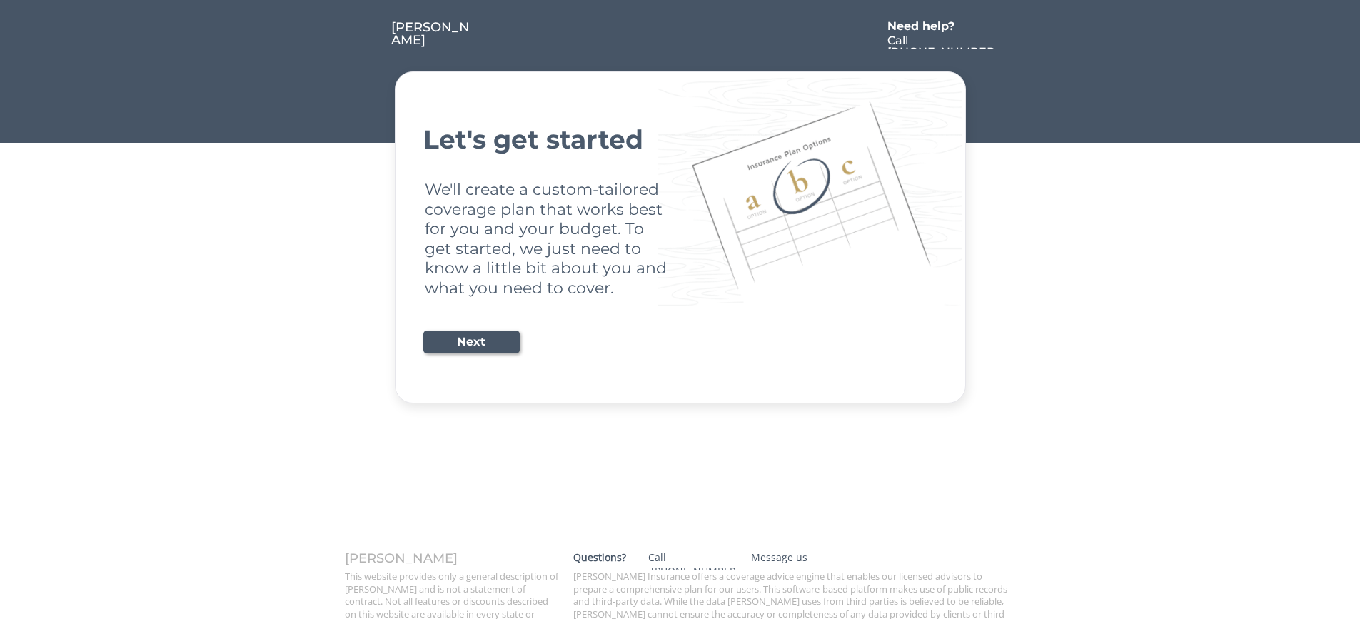 The width and height of the screenshot is (1360, 619). Describe the element at coordinates (680, 139) in the screenshot. I see `div: Let's get started` at that location.